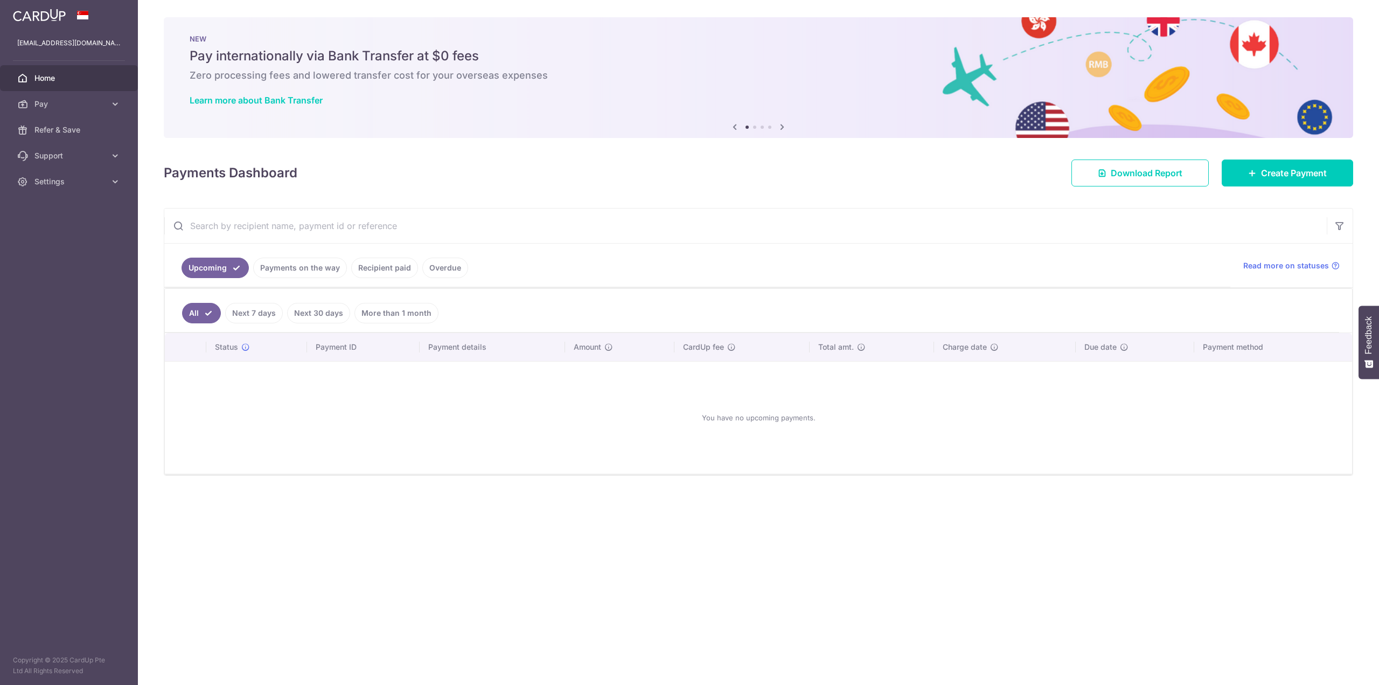 This screenshot has height=685, width=1379. What do you see at coordinates (759, 418) in the screenshot?
I see `div: You have no upcoming payments.` at bounding box center [759, 418].